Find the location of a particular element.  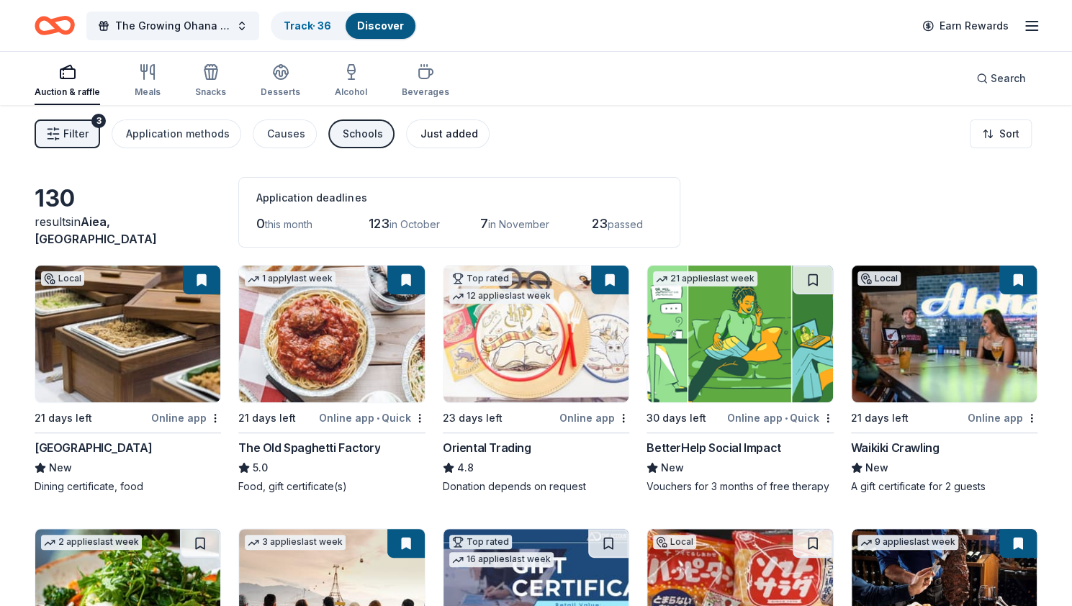

img: Image for BetterHelp Social Impact is located at coordinates (739, 334).